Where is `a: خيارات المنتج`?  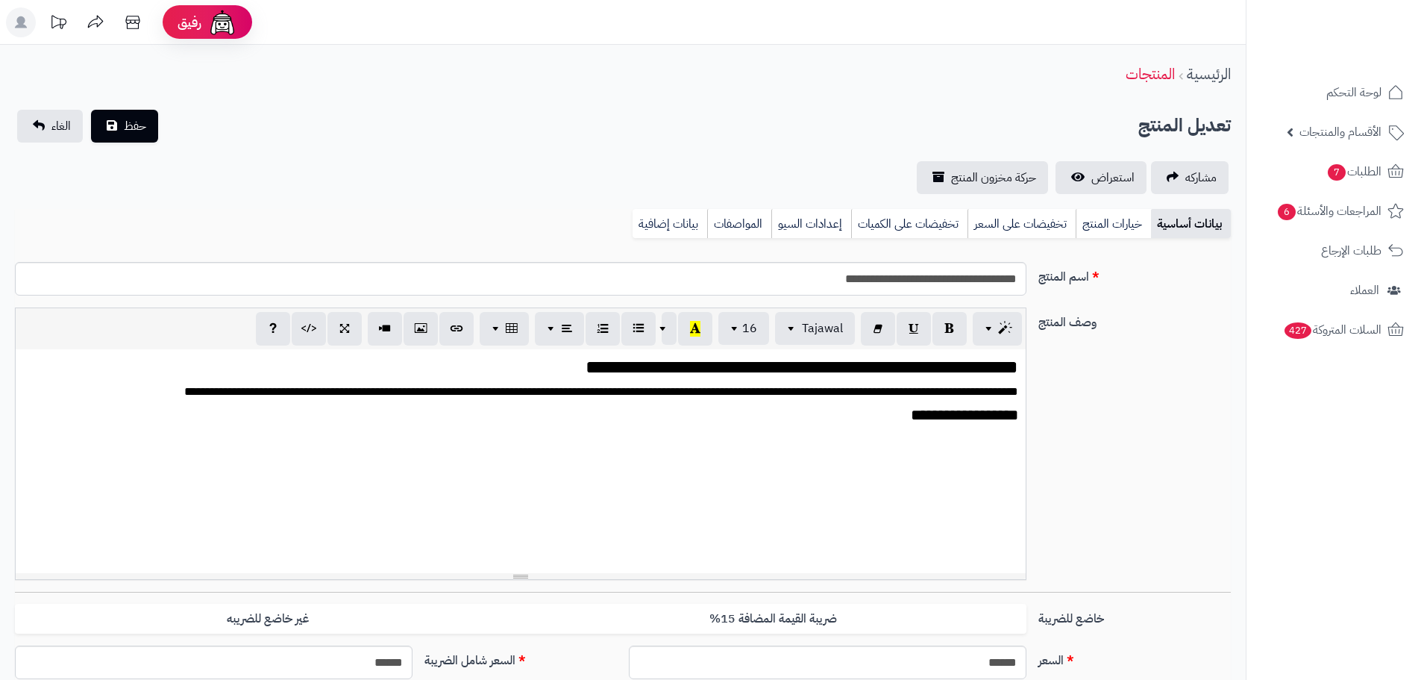
a: خيارات المنتج is located at coordinates (1113, 224).